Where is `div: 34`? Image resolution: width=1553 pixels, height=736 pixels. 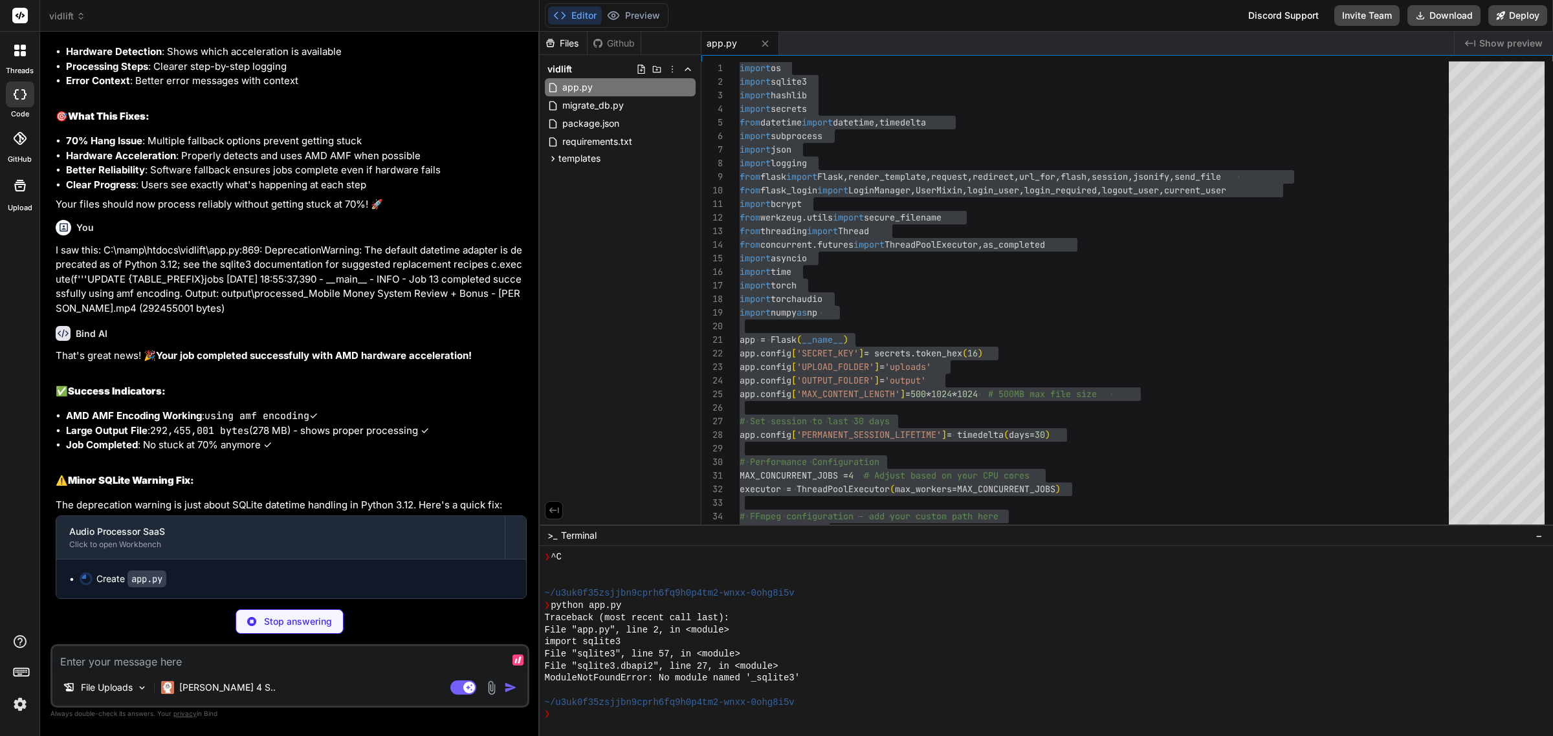 div: 34 is located at coordinates (712, 516).